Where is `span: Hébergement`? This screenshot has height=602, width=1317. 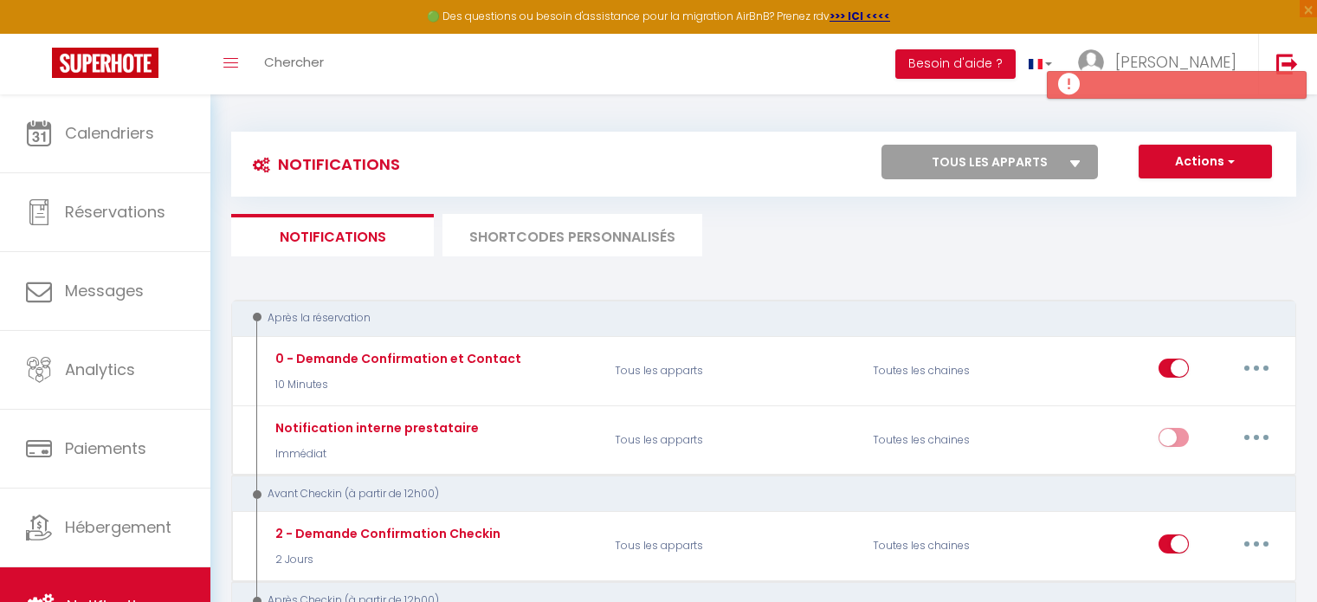
span: Hébergement is located at coordinates (118, 526).